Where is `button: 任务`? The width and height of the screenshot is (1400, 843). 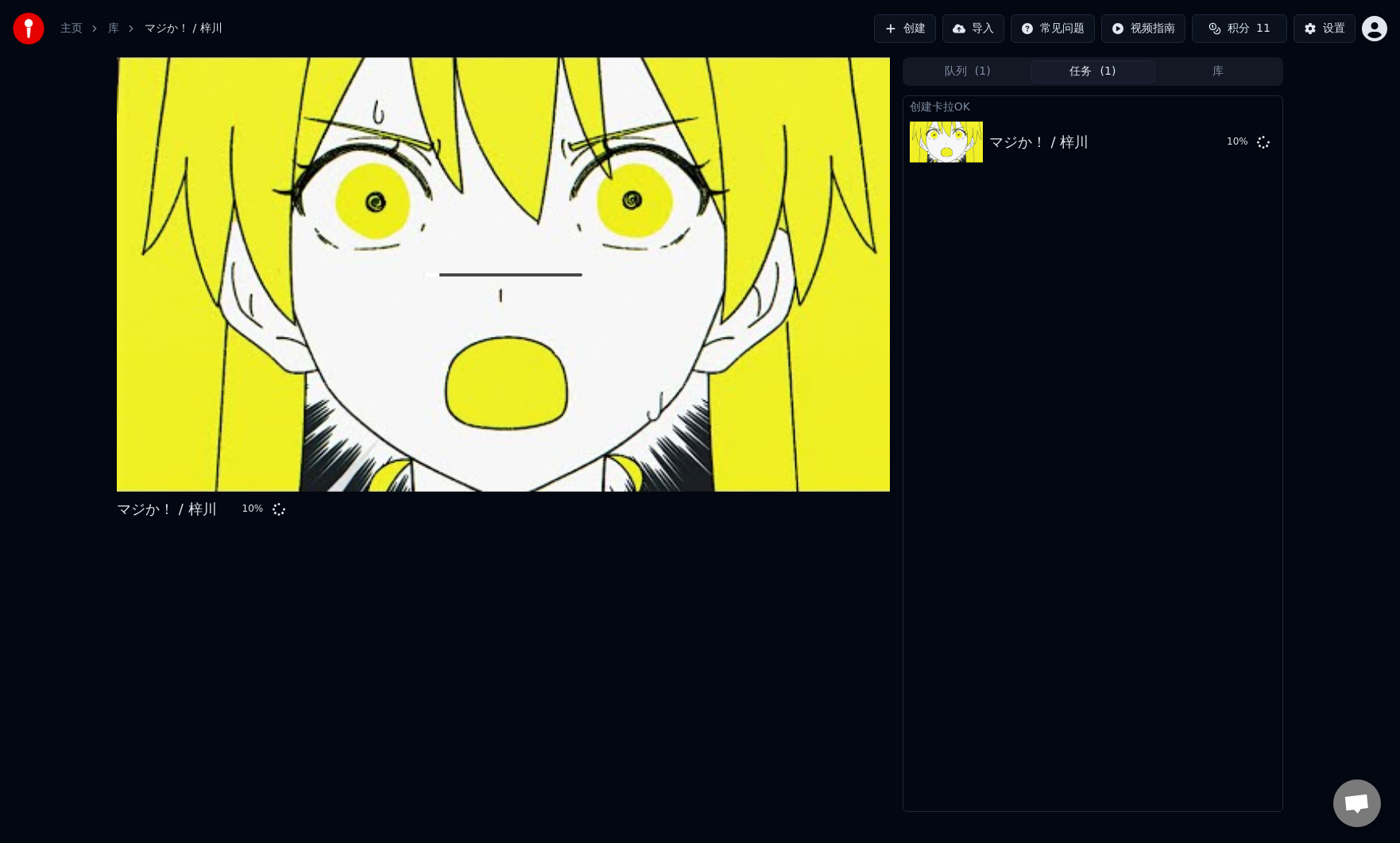
button: 任务 is located at coordinates (1094, 72).